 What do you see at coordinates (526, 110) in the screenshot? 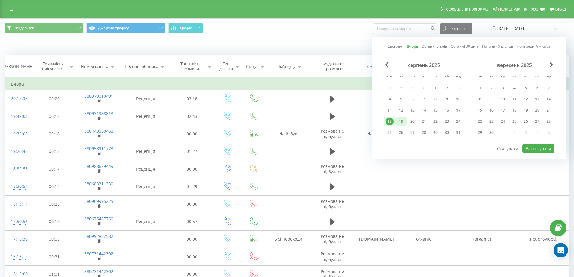
I see `div: пт 19 вер 2025 р.` at bounding box center [526, 110].